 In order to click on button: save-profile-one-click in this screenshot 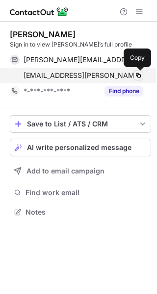, I will do `click(80, 124)`.